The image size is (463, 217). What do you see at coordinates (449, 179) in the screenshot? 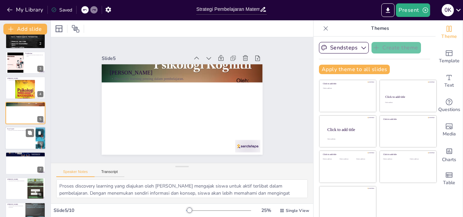
I see `div: Add a table` at bounding box center [449, 179].